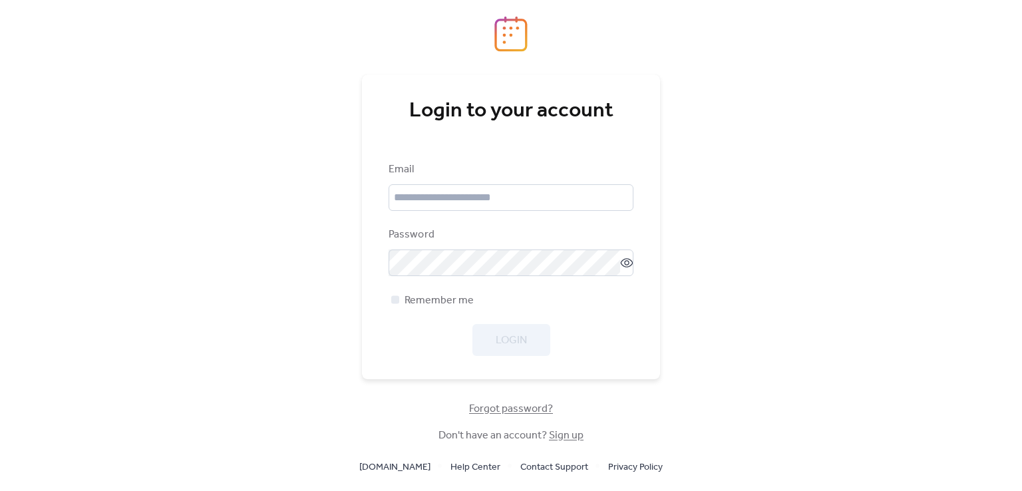 The width and height of the screenshot is (1022, 491). I want to click on div: Login to your account, so click(511, 111).